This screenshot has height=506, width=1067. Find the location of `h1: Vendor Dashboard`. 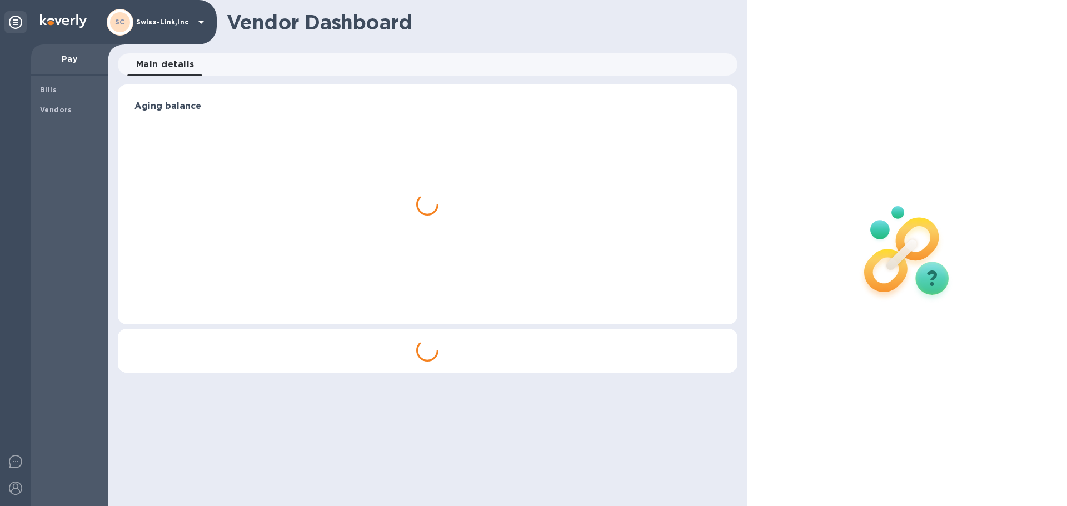

h1: Vendor Dashboard is located at coordinates (478, 22).